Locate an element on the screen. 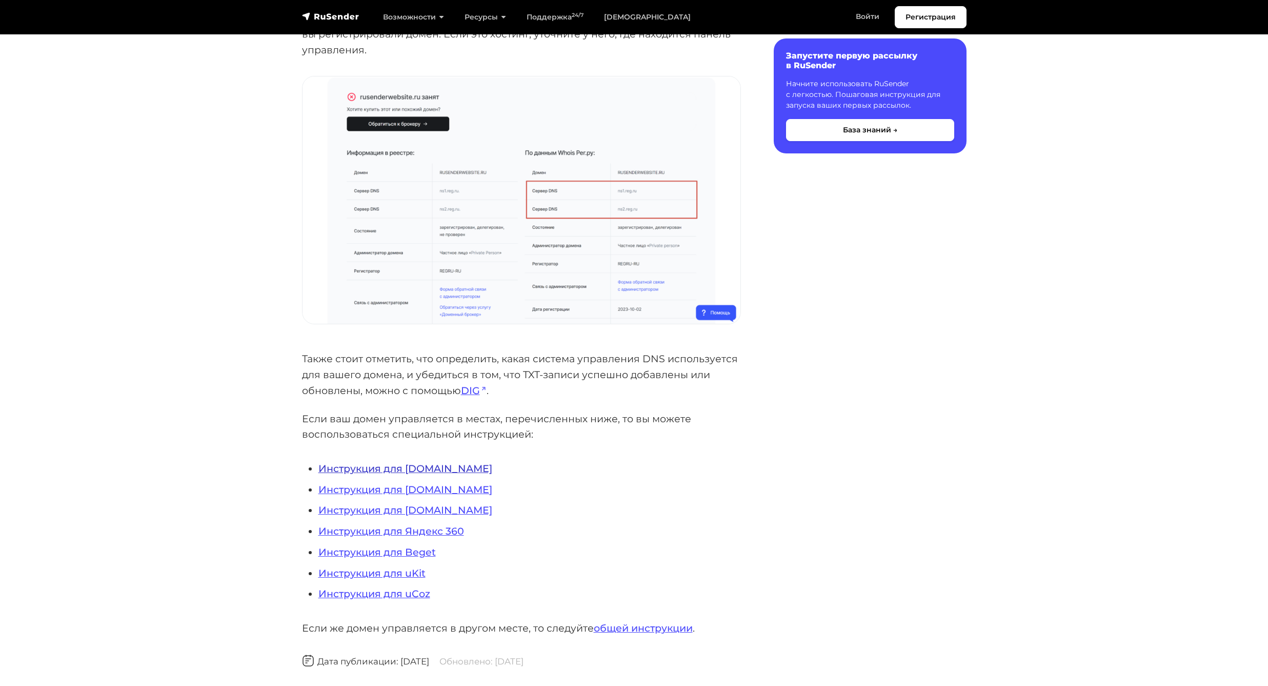 This screenshot has width=1268, height=686. button: База знаний → is located at coordinates (870, 130).